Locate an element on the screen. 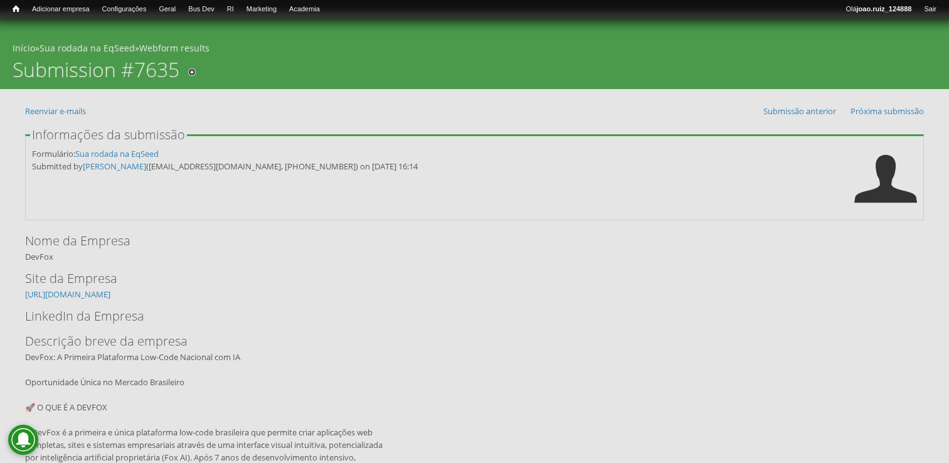 The width and height of the screenshot is (949, 463). strong: joao.ruiz_124888 is located at coordinates (885, 9).